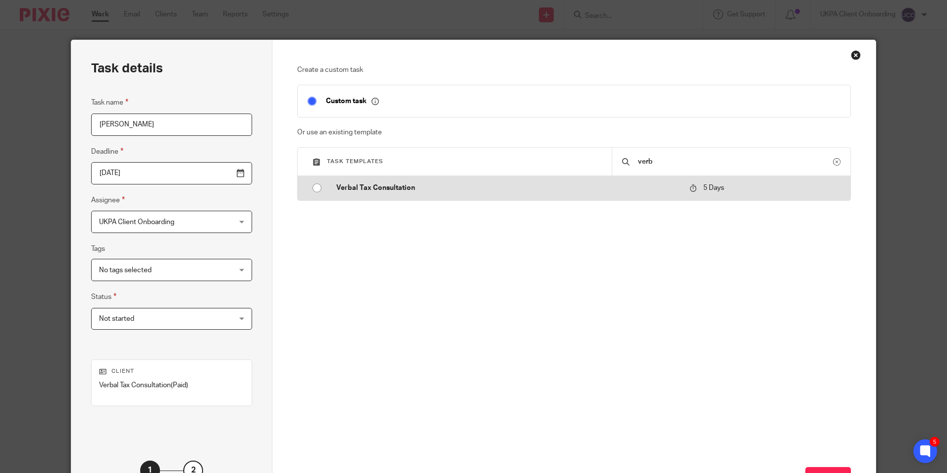  What do you see at coordinates (171, 385) in the screenshot?
I see `p: Verbal Tax Consultation(Paid)` at bounding box center [171, 385].